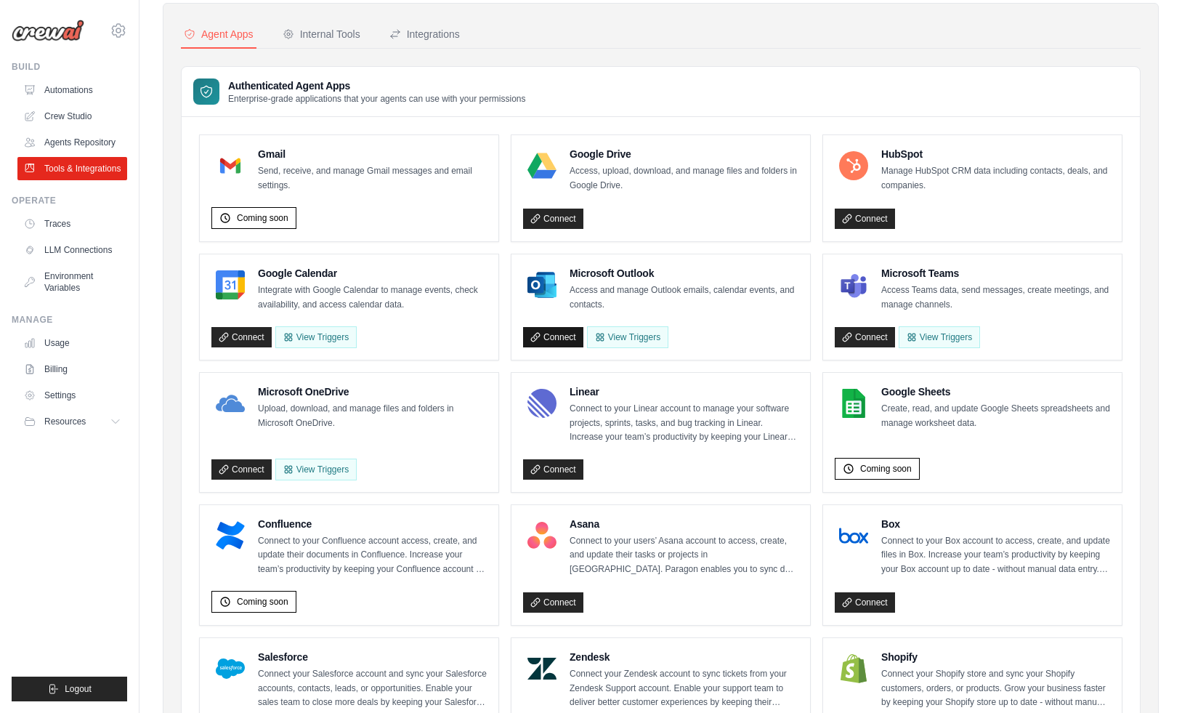  What do you see at coordinates (372, 273) in the screenshot?
I see `h4: Google Calendar` at bounding box center [372, 273].